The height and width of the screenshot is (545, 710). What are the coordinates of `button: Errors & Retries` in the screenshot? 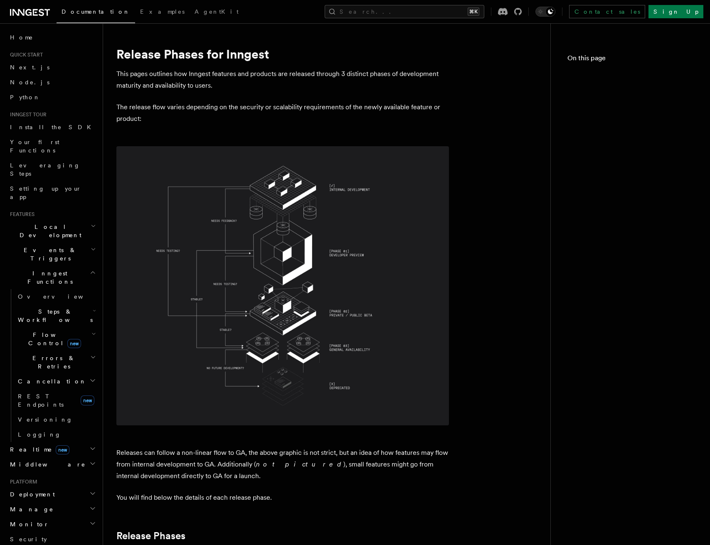 It's located at (56, 362).